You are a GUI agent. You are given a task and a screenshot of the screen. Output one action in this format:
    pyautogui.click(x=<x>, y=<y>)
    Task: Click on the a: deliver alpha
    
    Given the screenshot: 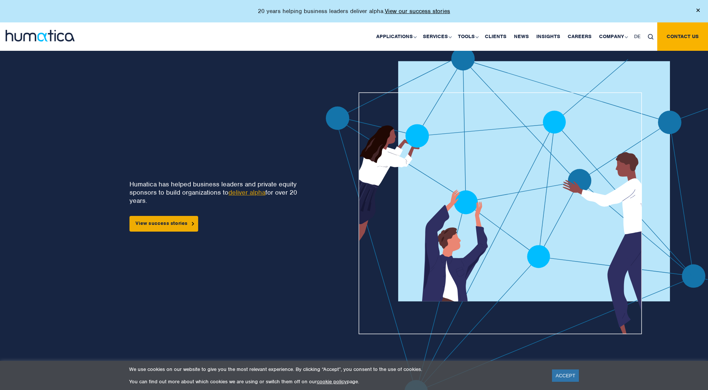 What is the action you would take?
    pyautogui.click(x=247, y=192)
    